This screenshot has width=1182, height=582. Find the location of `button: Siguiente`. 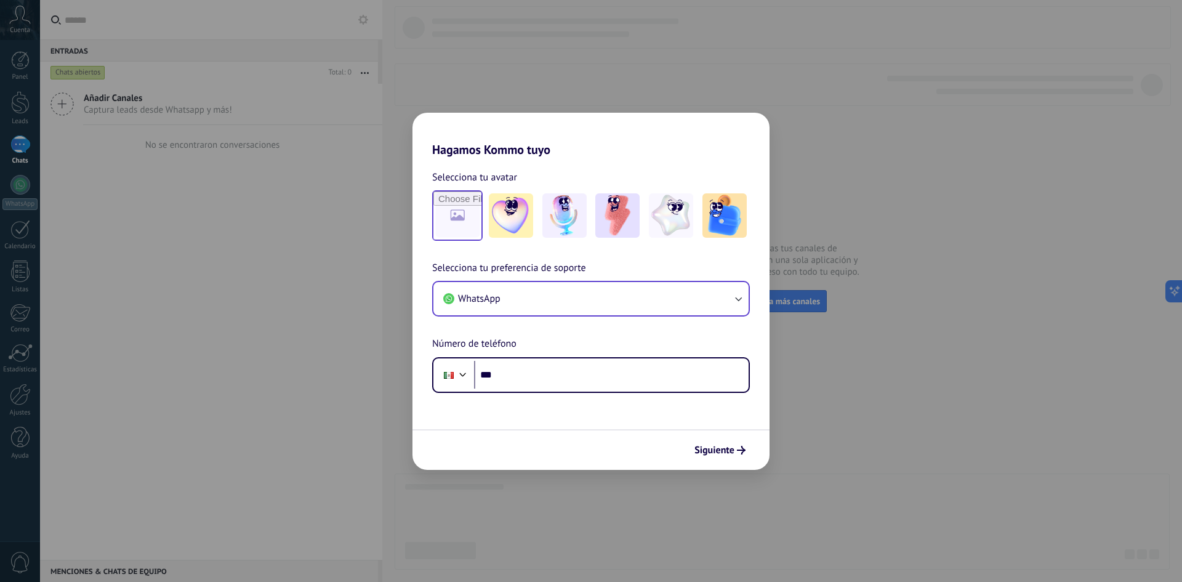

button: Siguiente is located at coordinates (720, 450).